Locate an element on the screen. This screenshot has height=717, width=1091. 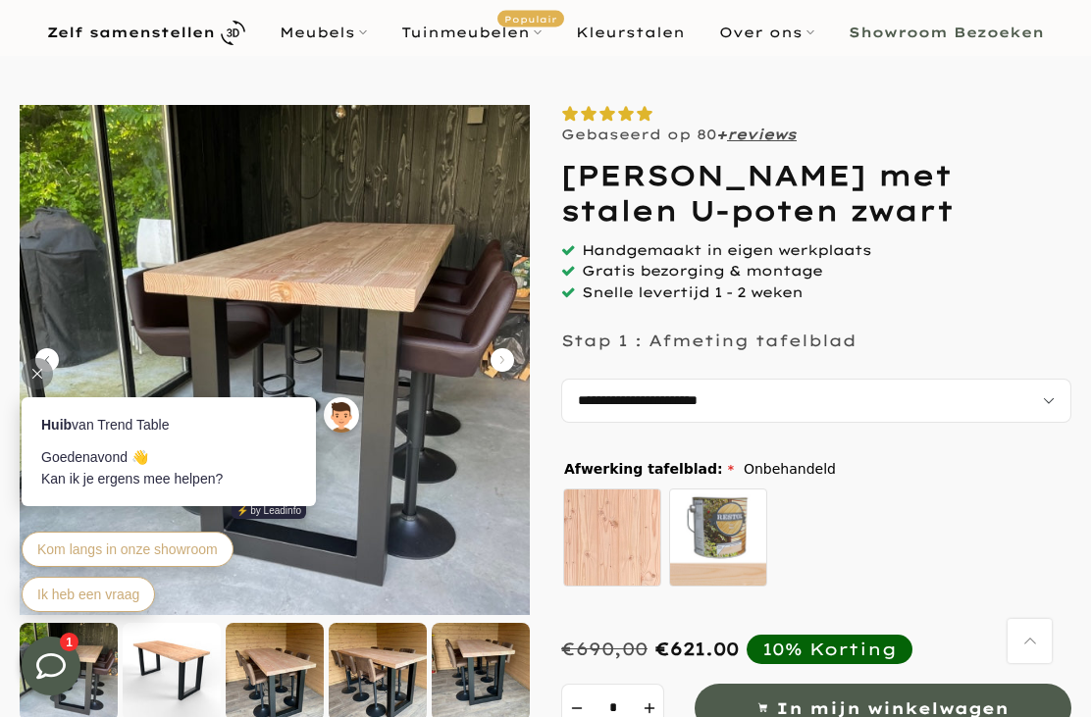
span: Gratis bezorging & montage is located at coordinates (702, 271).